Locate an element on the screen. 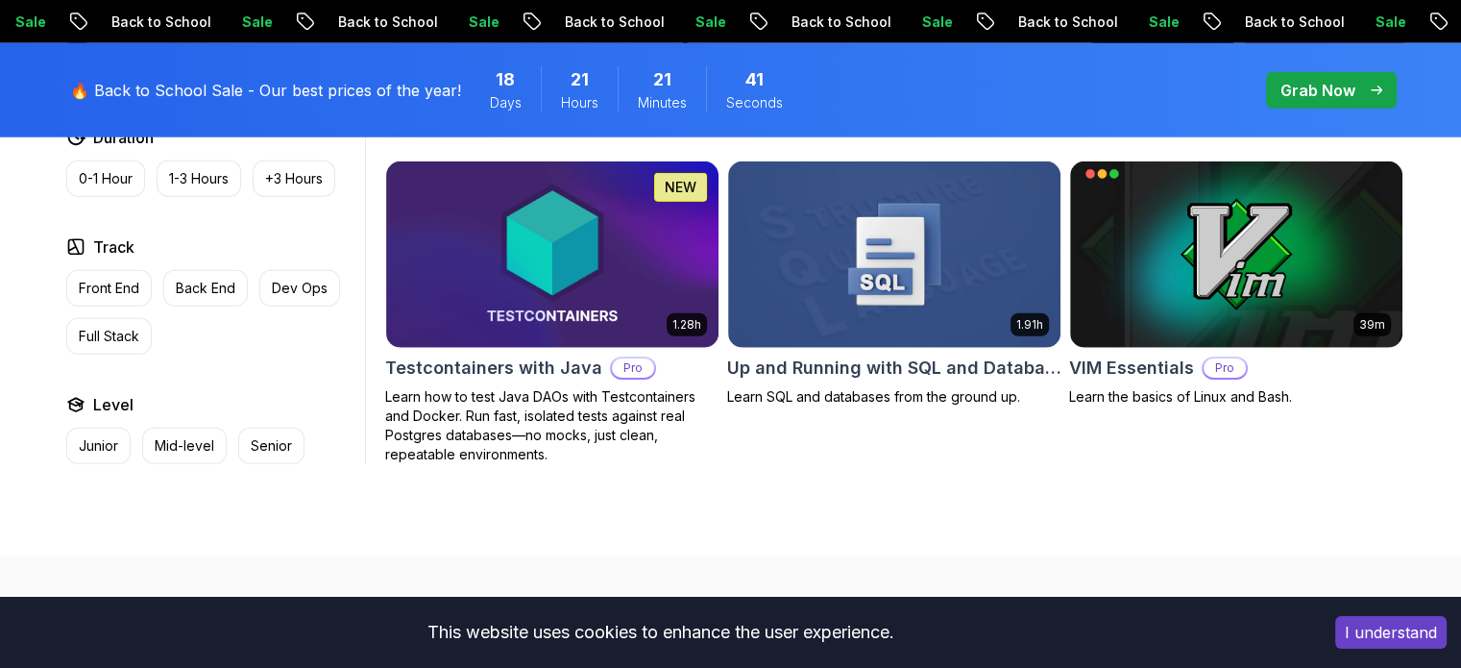 This screenshot has height=668, width=1461. button: Full Stack is located at coordinates (109, 336).